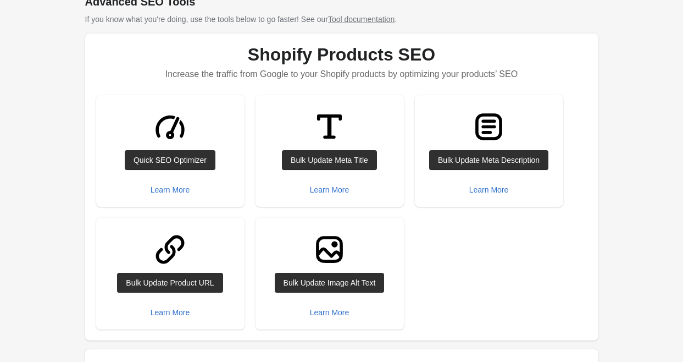 The width and height of the screenshot is (683, 362). Describe the element at coordinates (329, 160) in the screenshot. I see `a: Bulk Update Meta Title` at that location.